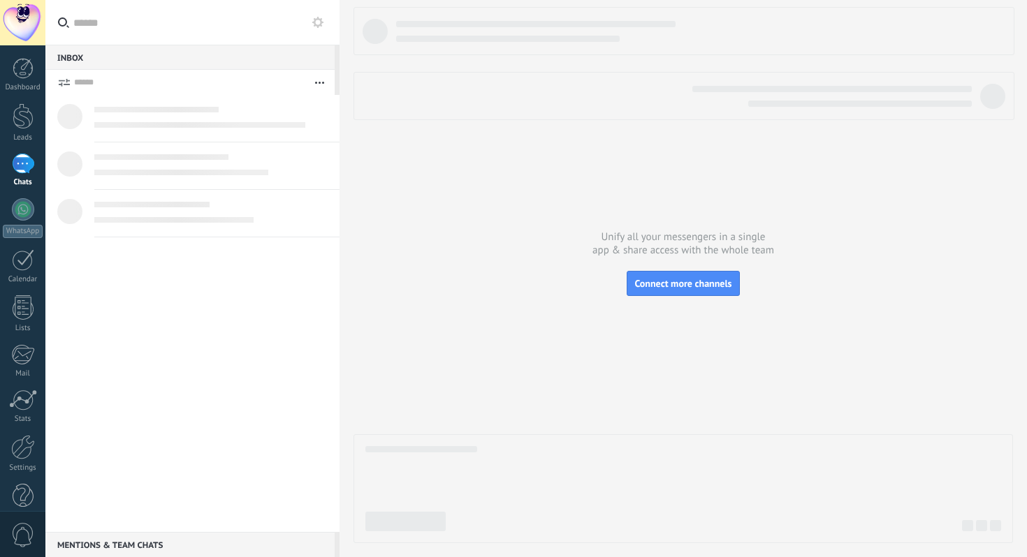 This screenshot has height=557, width=1027. I want to click on div: Inbox, so click(190, 57).